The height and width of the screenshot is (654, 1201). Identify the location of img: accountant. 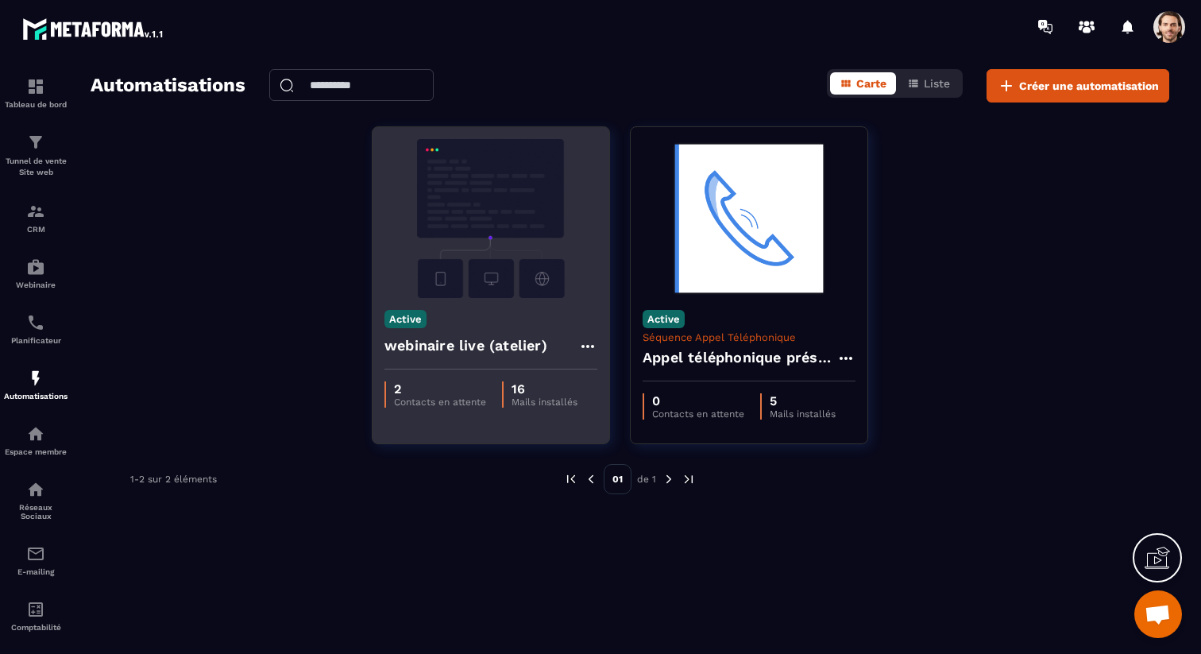
(36, 609).